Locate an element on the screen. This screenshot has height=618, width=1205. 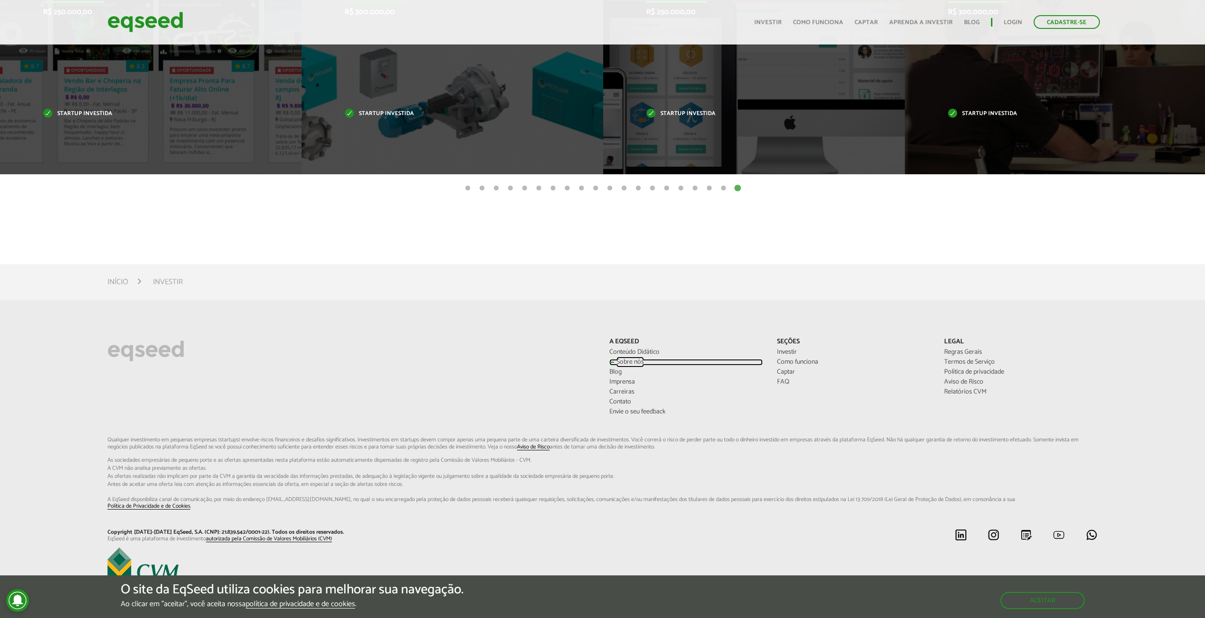
img: whatsapp.svg is located at coordinates (1091, 535).